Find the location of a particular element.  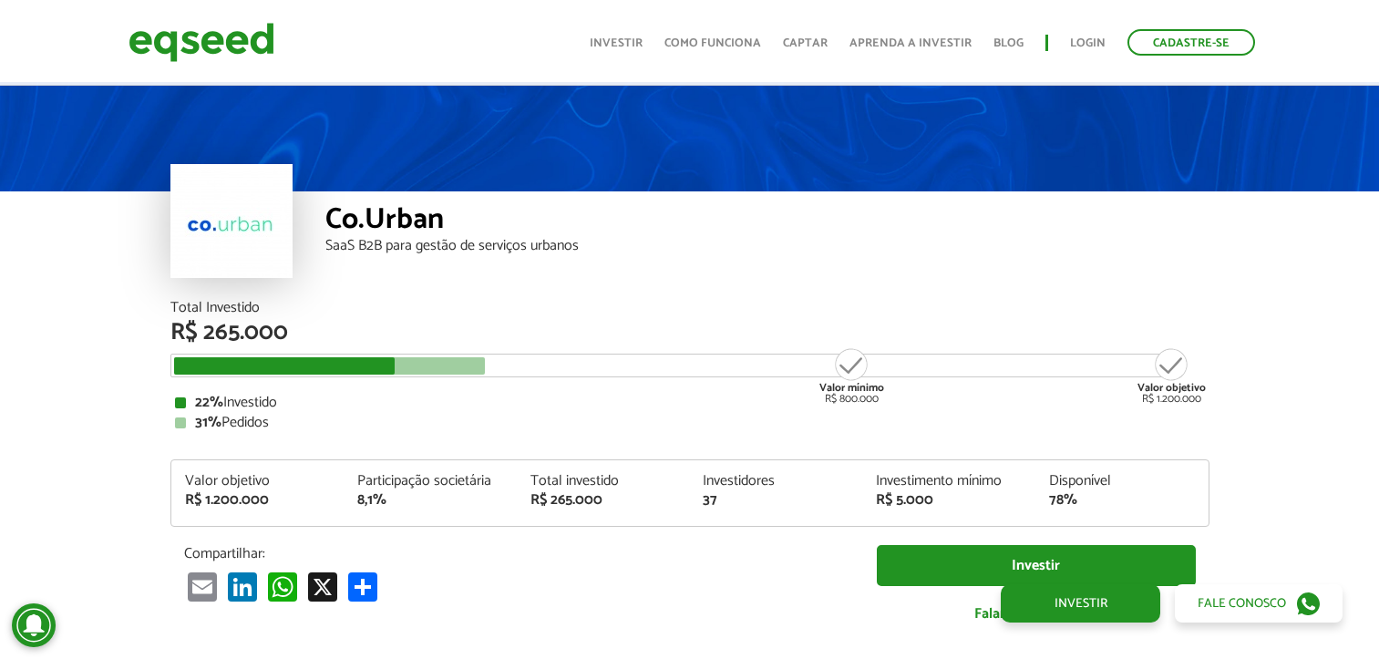

a: Fale conosco is located at coordinates (1259, 603).